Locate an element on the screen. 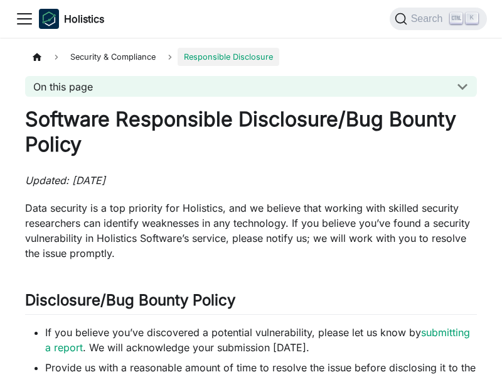 This screenshot has width=502, height=377. button: On this page is located at coordinates (251, 86).